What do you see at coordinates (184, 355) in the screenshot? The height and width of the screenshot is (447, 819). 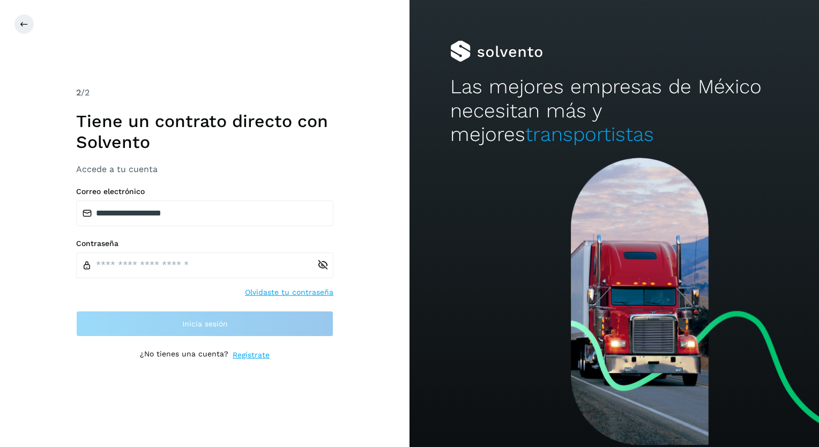 I see `p: ¿No tienes una cuenta?` at bounding box center [184, 355].